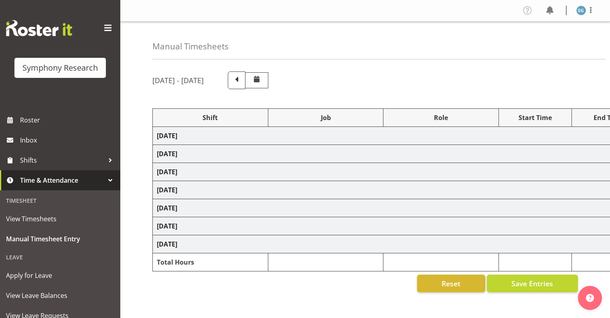 This screenshot has width=610, height=318. What do you see at coordinates (581, 10) in the screenshot?
I see `img: evelyn-gray1866.jpg` at bounding box center [581, 10].